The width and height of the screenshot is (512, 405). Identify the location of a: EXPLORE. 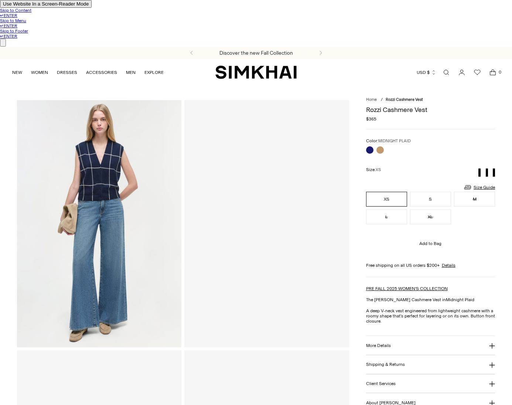
(154, 72).